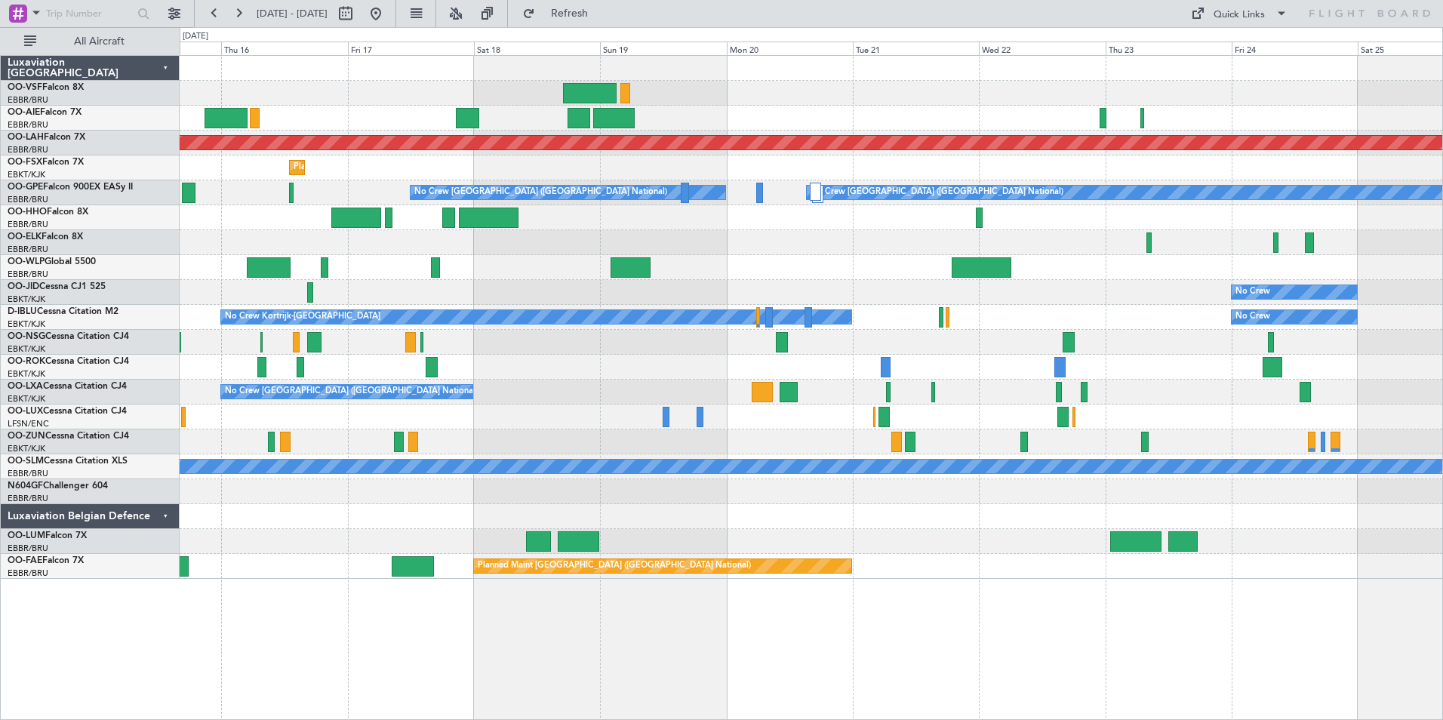  I want to click on div: Sun 19, so click(663, 48).